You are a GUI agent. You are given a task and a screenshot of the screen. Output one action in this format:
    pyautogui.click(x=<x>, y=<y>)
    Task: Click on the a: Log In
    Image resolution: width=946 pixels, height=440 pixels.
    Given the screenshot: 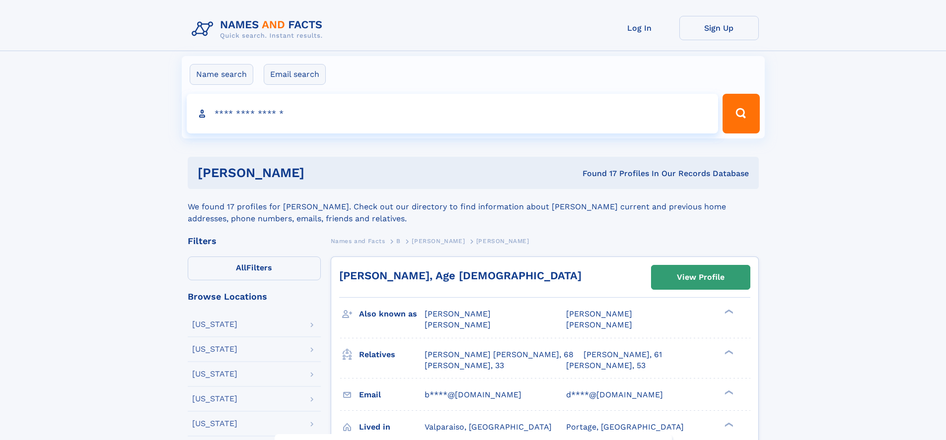 What is the action you would take?
    pyautogui.click(x=640, y=28)
    